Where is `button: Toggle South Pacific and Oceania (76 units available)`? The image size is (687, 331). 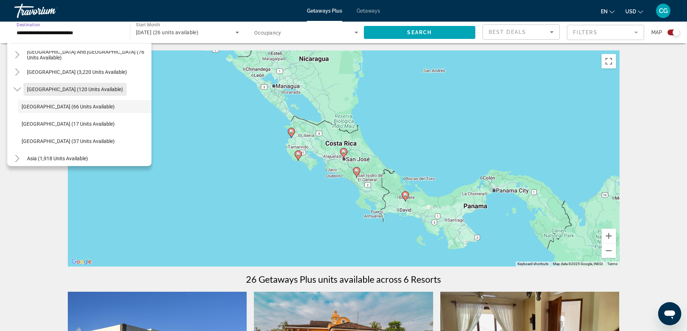
button: Toggle South Pacific and Oceania (76 units available) is located at coordinates (17, 55).